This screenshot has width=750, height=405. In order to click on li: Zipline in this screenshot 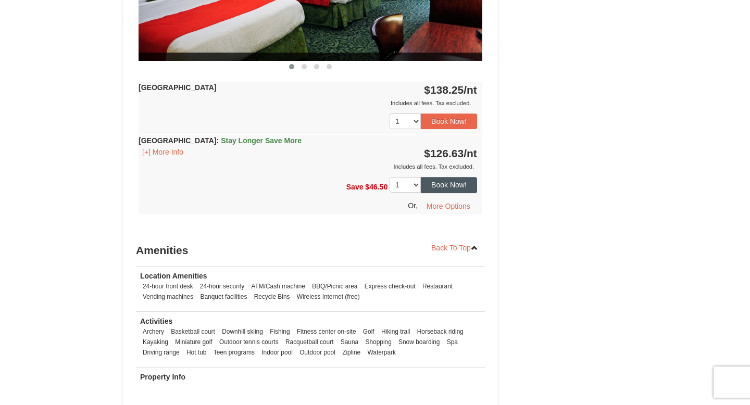, I will do `click(351, 352)`.